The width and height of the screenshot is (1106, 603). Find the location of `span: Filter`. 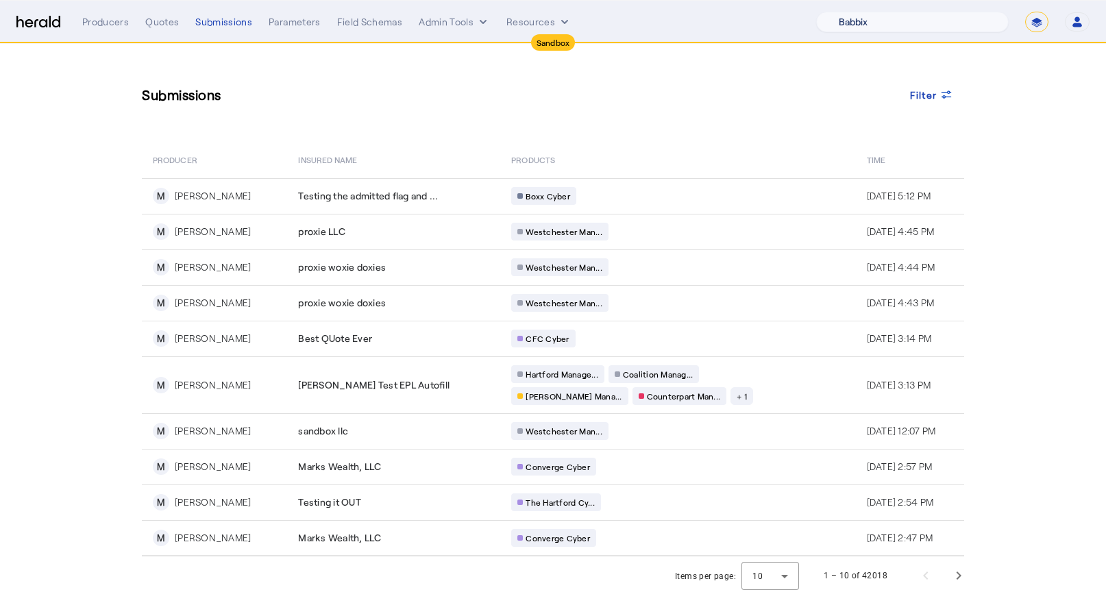

span: Filter is located at coordinates (923, 95).